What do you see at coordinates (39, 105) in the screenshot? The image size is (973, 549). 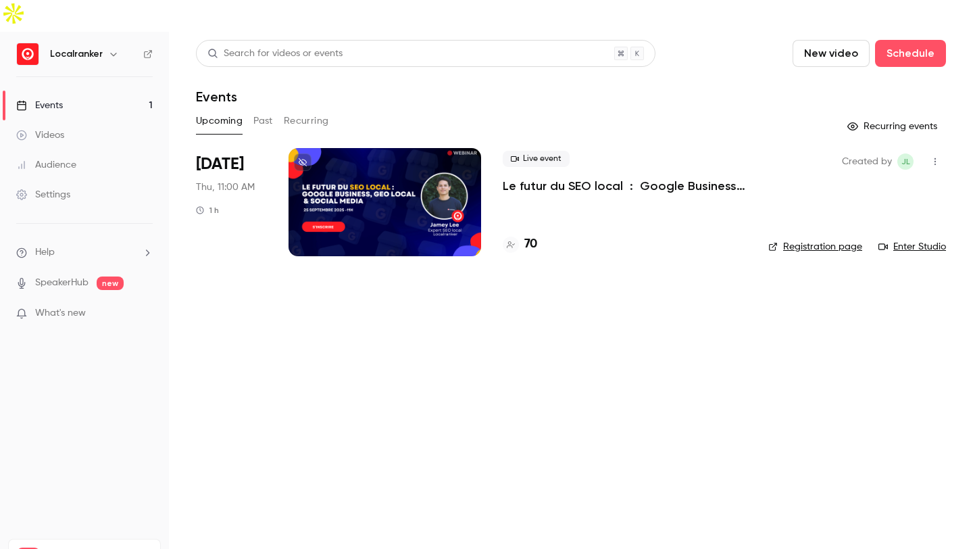 I see `div: Events` at bounding box center [39, 105].